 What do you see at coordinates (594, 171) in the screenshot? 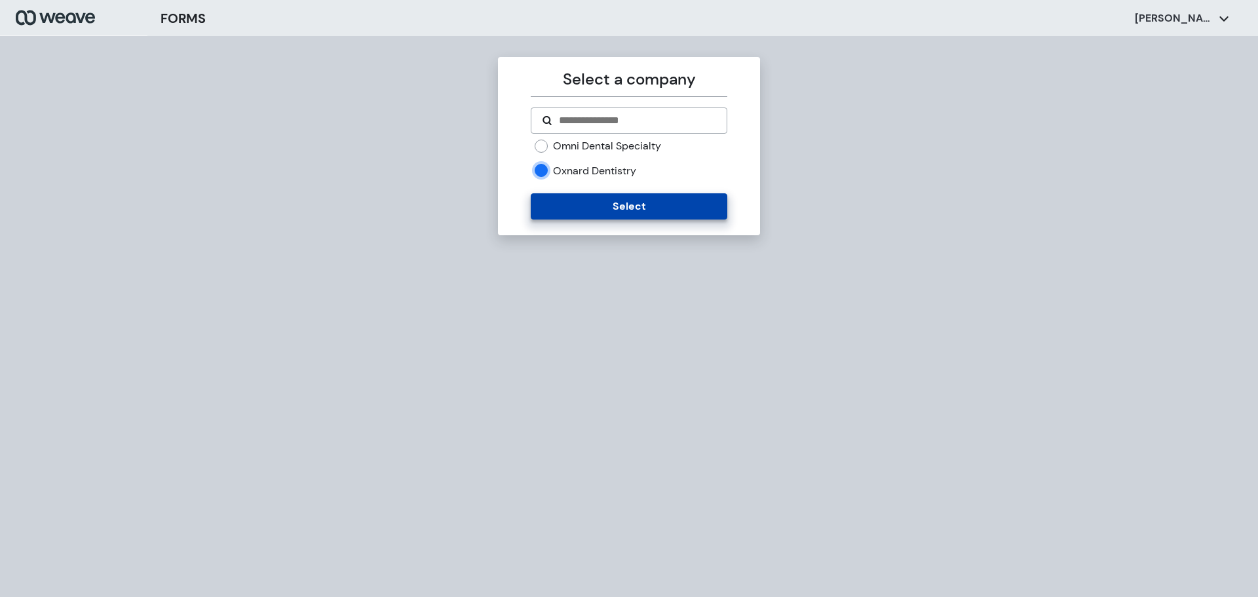
I see `label: Oxnard Dentistry` at bounding box center [594, 171].